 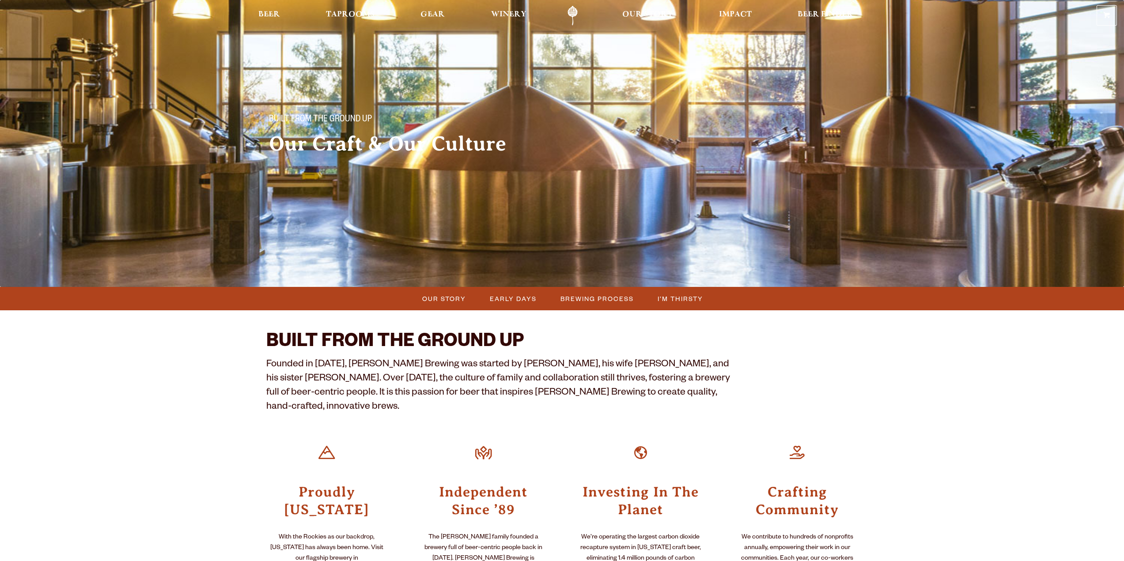 What do you see at coordinates (825, 15) in the screenshot?
I see `span: Beer Finder` at bounding box center [825, 15].